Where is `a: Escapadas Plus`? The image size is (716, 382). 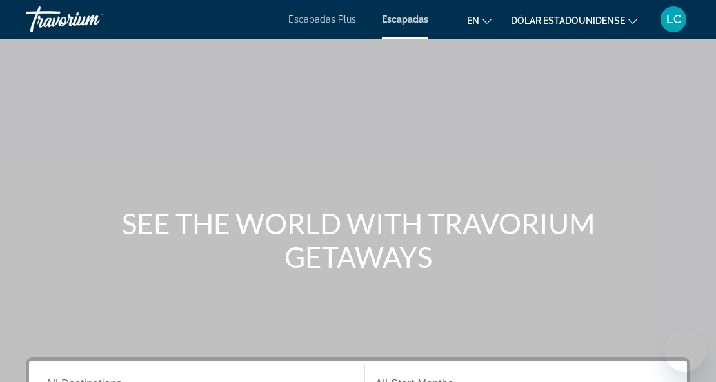 a: Escapadas Plus is located at coordinates (322, 19).